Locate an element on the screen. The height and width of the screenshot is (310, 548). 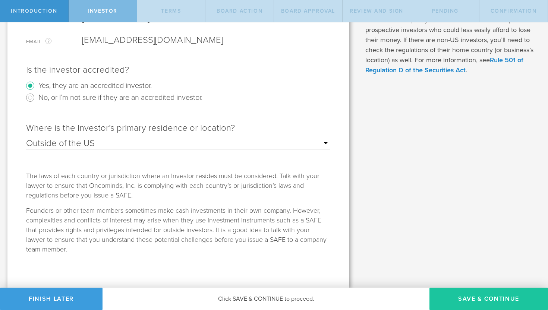
label: No, or I’m not sure if they are an accredited investor. is located at coordinates (120, 97).